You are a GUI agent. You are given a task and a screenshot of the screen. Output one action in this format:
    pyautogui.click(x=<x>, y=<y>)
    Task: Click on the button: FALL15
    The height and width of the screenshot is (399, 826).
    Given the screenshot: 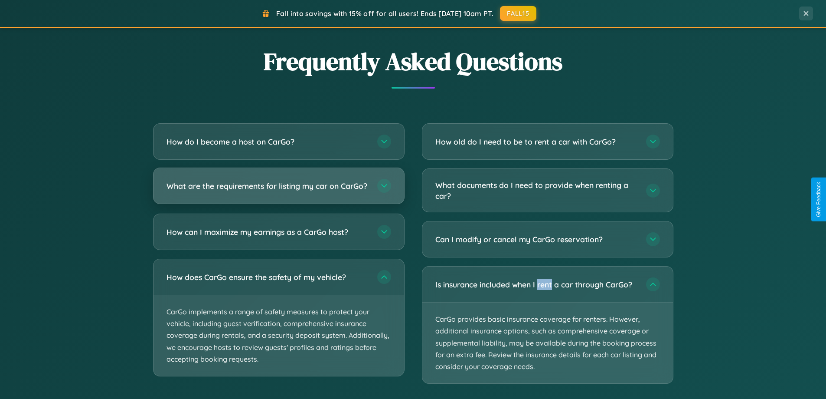 What is the action you would take?
    pyautogui.click(x=518, y=13)
    